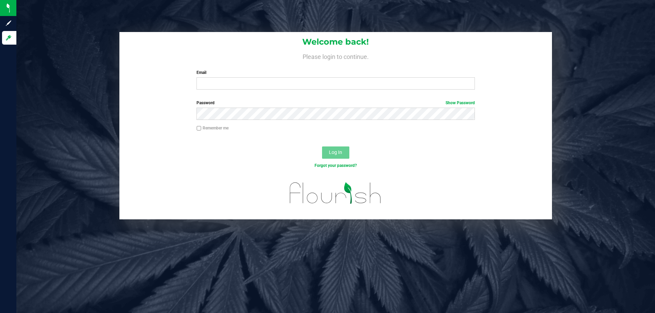 Image resolution: width=655 pixels, height=313 pixels. What do you see at coordinates (335, 56) in the screenshot?
I see `h4: Please login to continue.` at bounding box center [335, 56].